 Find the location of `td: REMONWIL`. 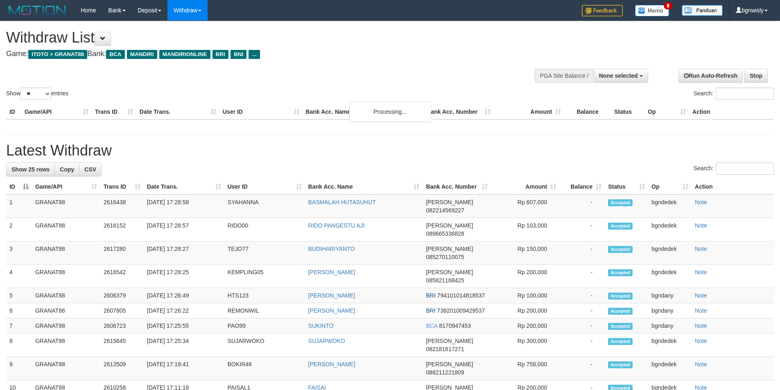

td: REMONWIL is located at coordinates (264, 311).